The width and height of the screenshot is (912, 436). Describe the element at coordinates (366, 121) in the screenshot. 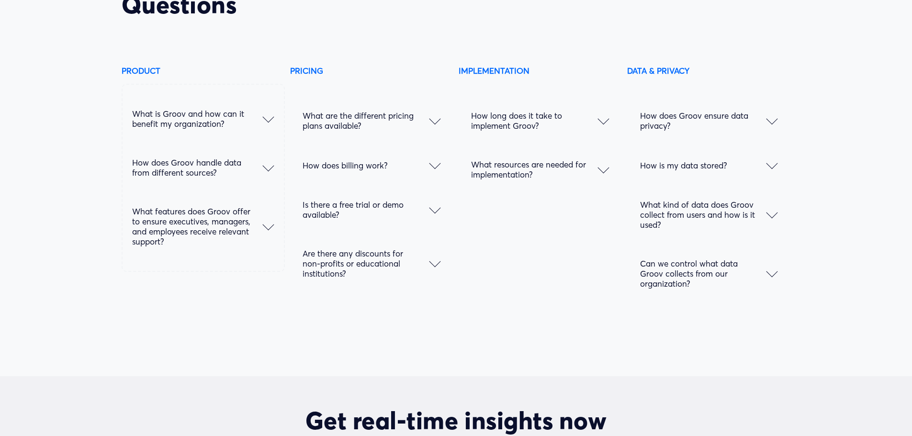

I see `span: What are the different pricing plans available?` at that location.